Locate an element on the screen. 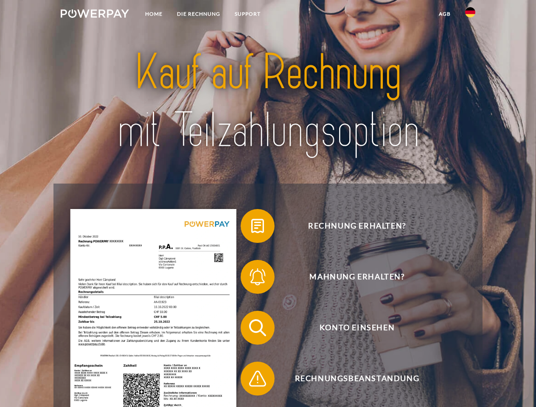 The width and height of the screenshot is (536, 407). a: Rechnungsbeanstandung is located at coordinates (351, 379).